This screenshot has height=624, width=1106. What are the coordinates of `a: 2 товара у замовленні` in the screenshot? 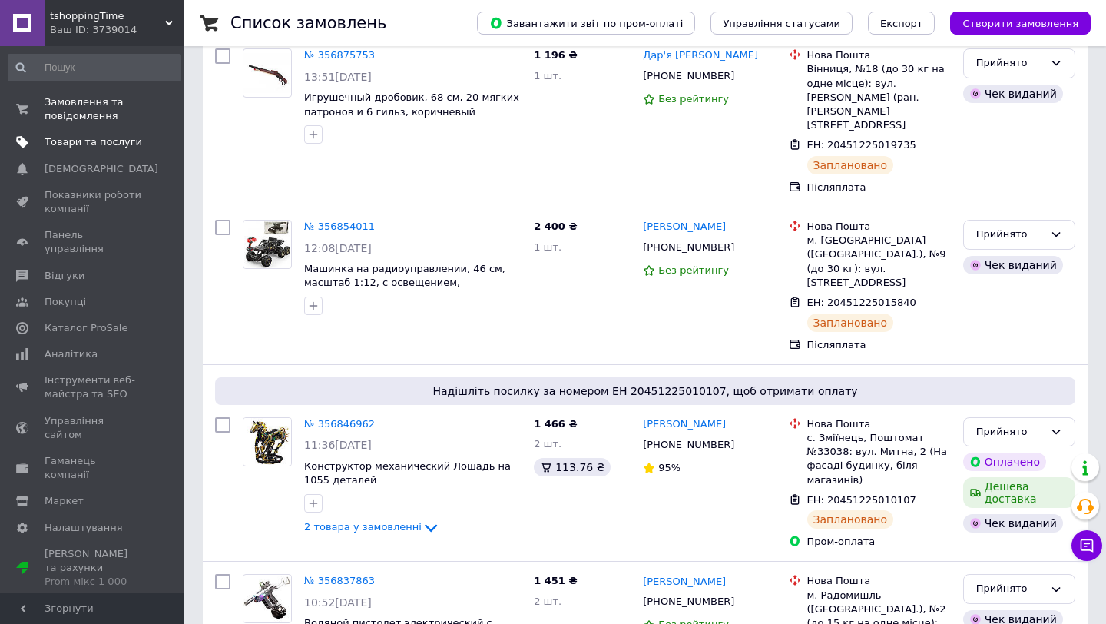 It's located at (372, 526).